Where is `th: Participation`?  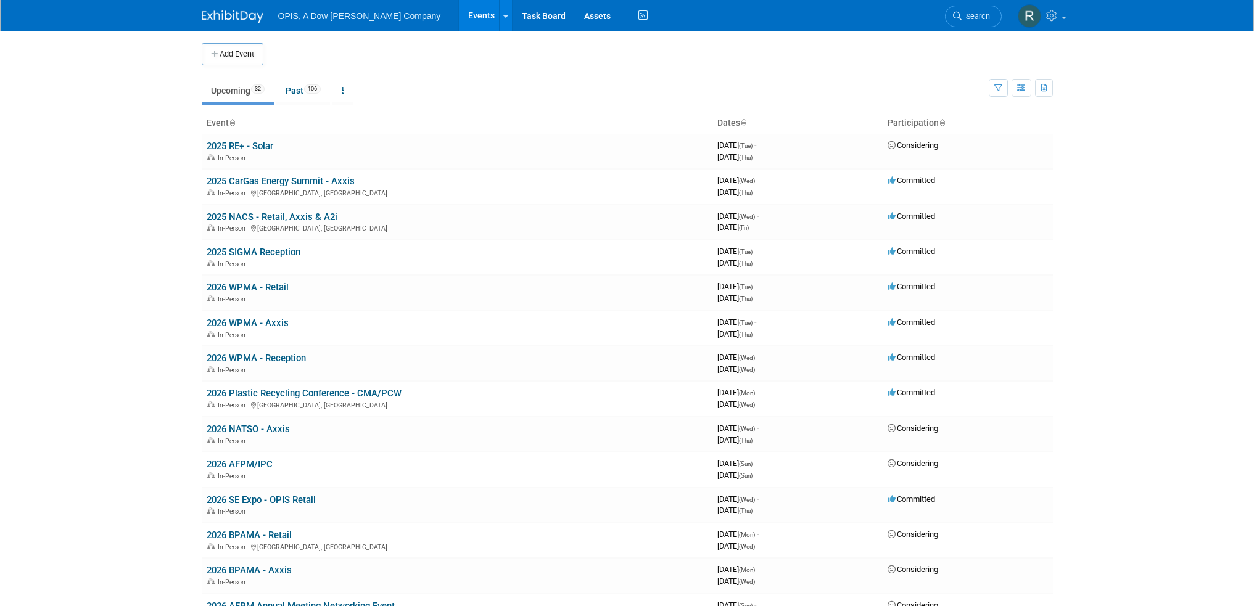
th: Participation is located at coordinates (968, 123).